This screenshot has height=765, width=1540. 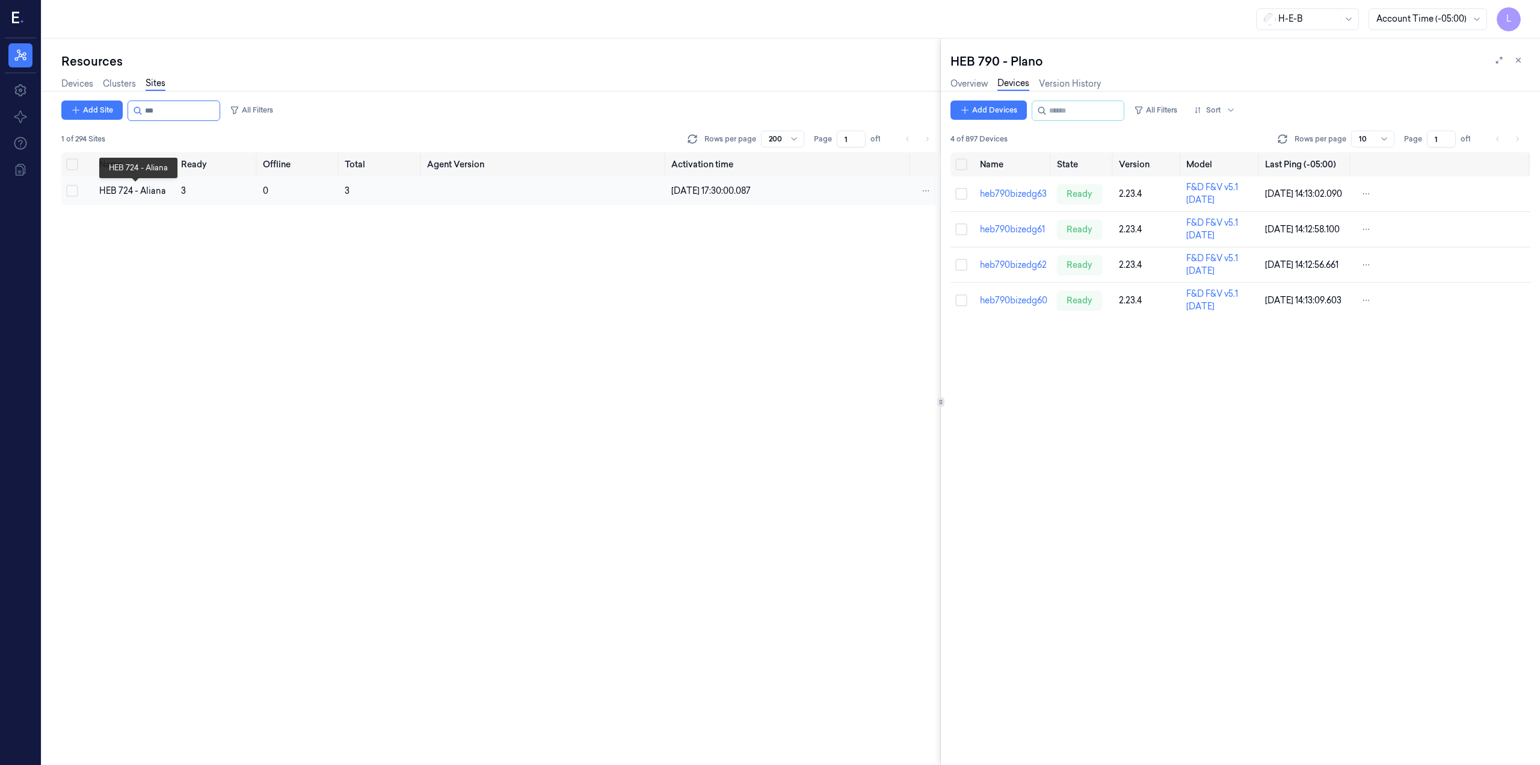 I want to click on th: Offline, so click(x=299, y=164).